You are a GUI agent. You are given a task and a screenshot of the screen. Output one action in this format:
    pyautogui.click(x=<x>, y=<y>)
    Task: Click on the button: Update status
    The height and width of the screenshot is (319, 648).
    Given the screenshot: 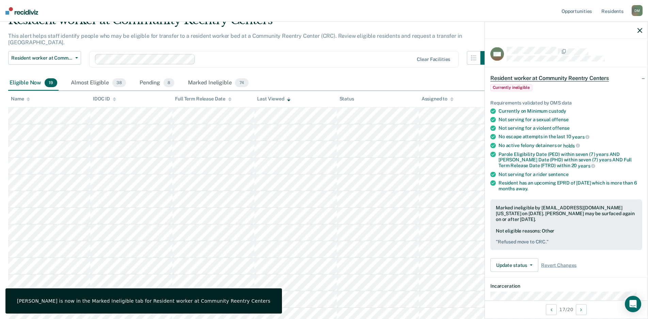 What is the action you would take?
    pyautogui.click(x=514, y=265)
    